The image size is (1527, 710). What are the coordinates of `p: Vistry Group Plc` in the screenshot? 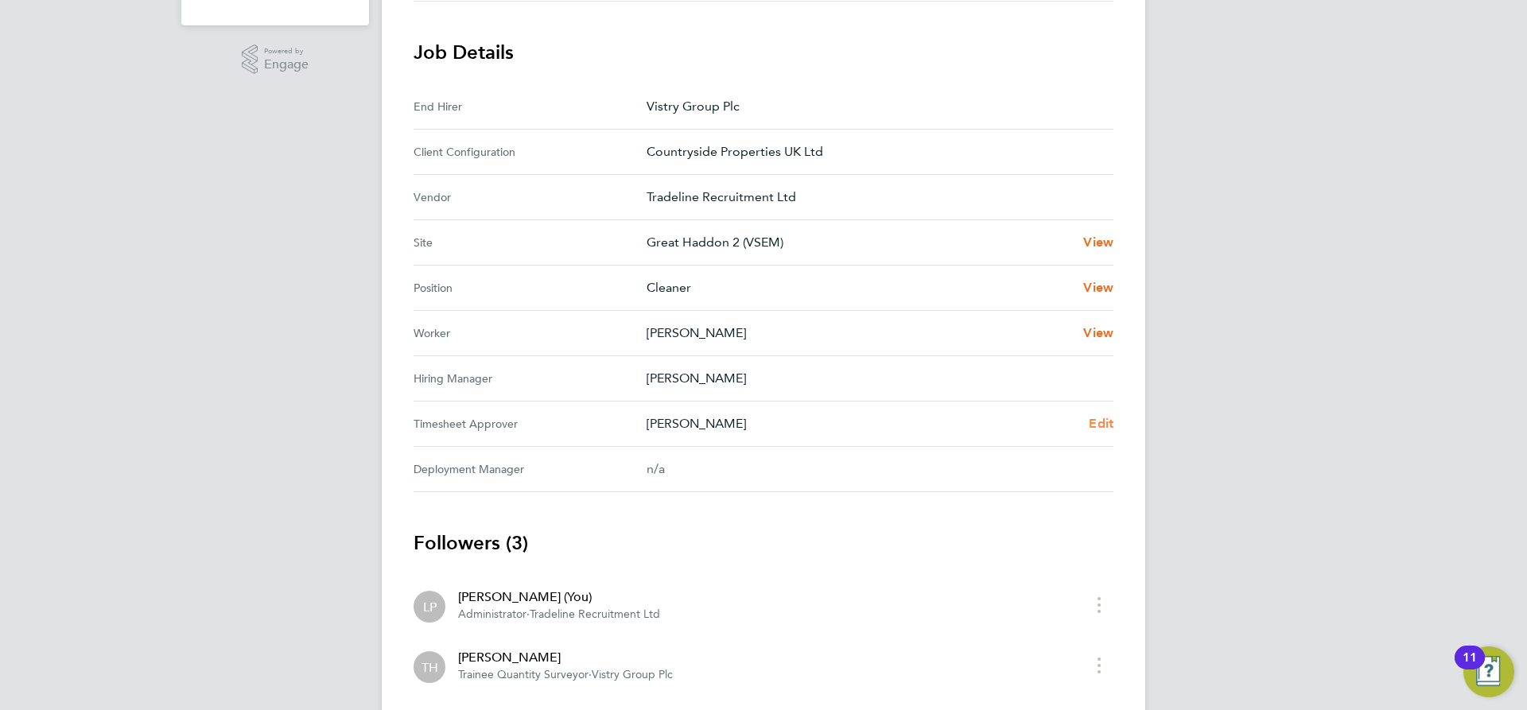 It's located at (873, 107).